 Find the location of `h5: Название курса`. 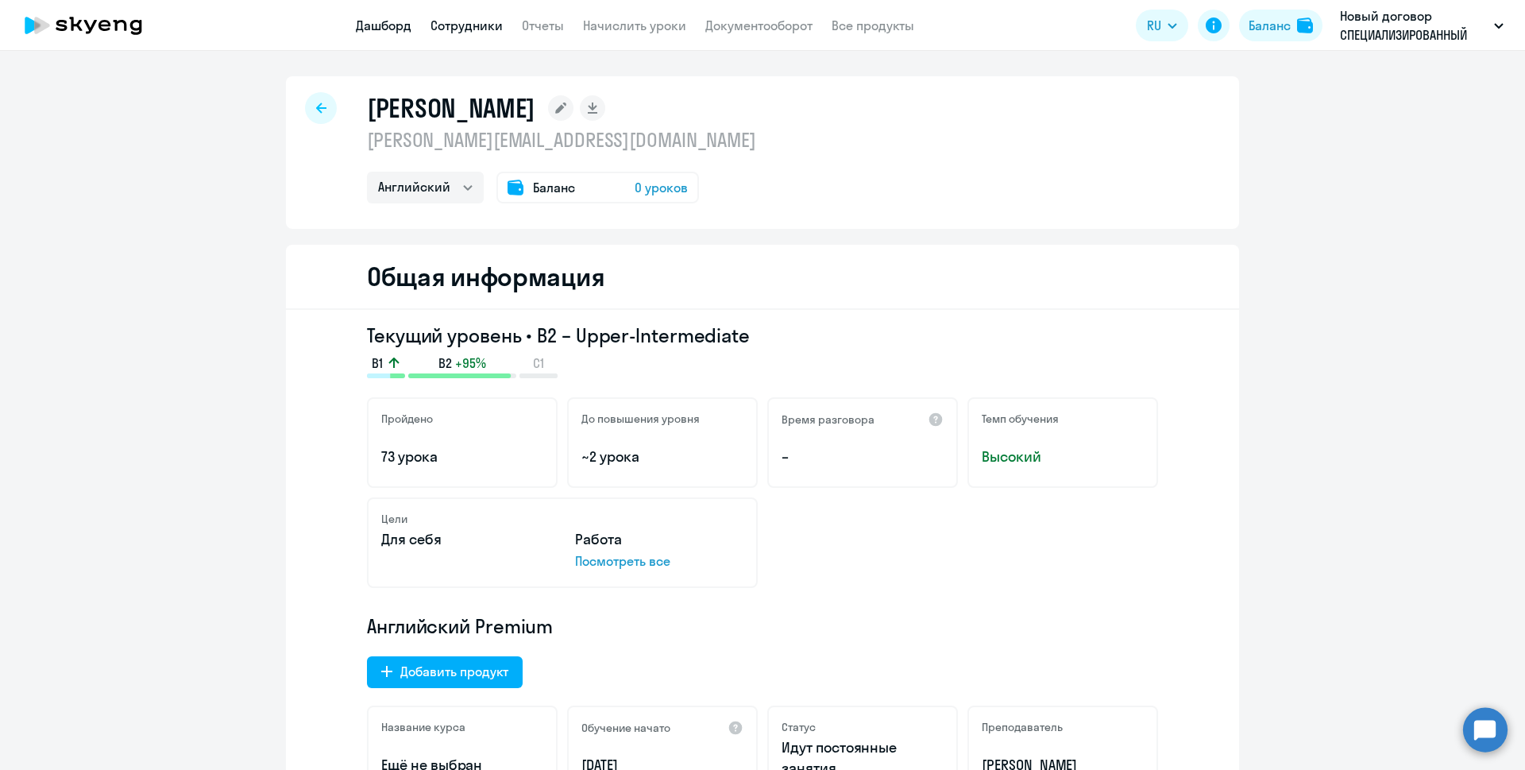

h5: Название курса is located at coordinates (423, 727).